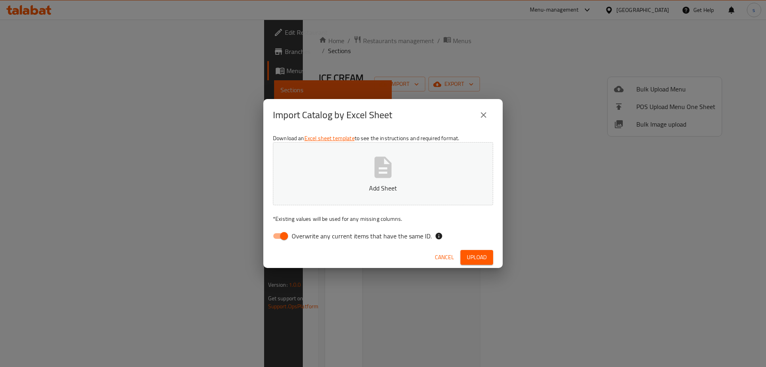 Image resolution: width=766 pixels, height=367 pixels. What do you see at coordinates (383, 188) in the screenshot?
I see `p: Add Sheet` at bounding box center [383, 188].